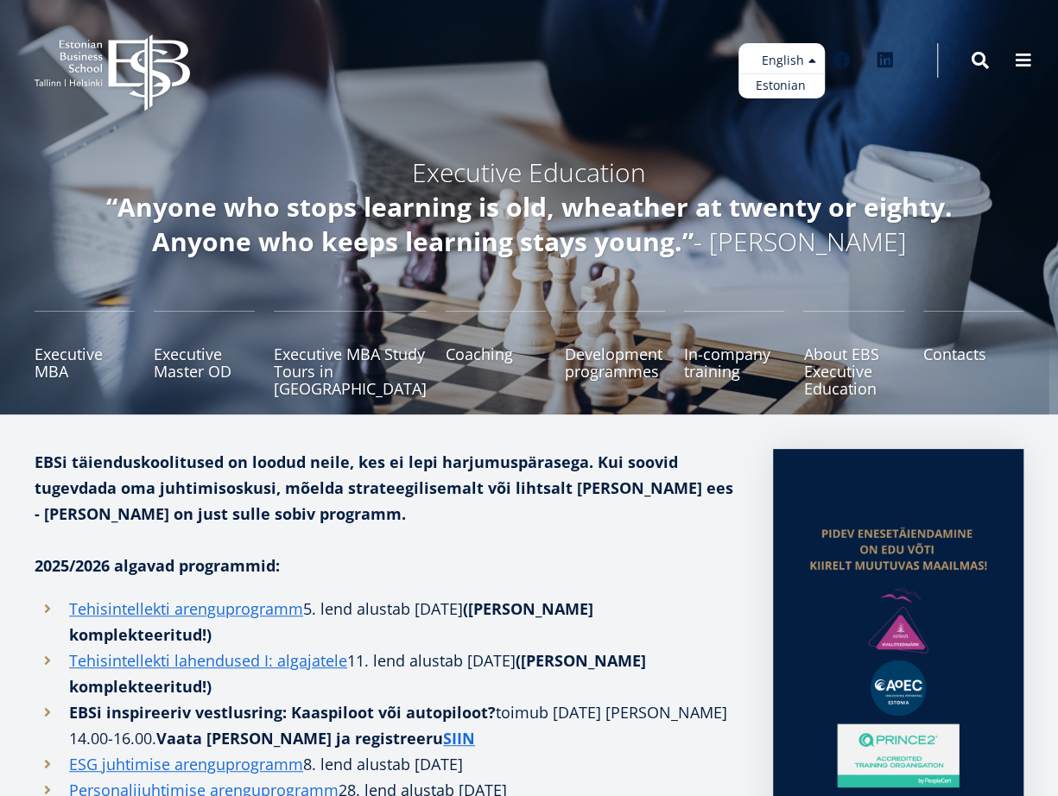 The width and height of the screenshot is (1058, 796). Describe the element at coordinates (186, 764) in the screenshot. I see `a: ESG juhtimise arenguprogramm` at that location.